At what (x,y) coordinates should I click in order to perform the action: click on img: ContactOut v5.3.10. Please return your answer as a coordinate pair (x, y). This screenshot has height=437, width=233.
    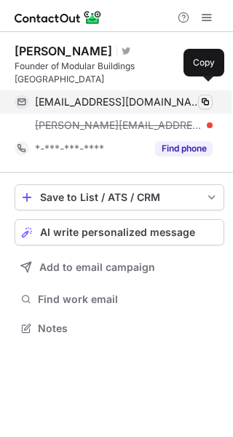
    Looking at the image, I should click on (58, 17).